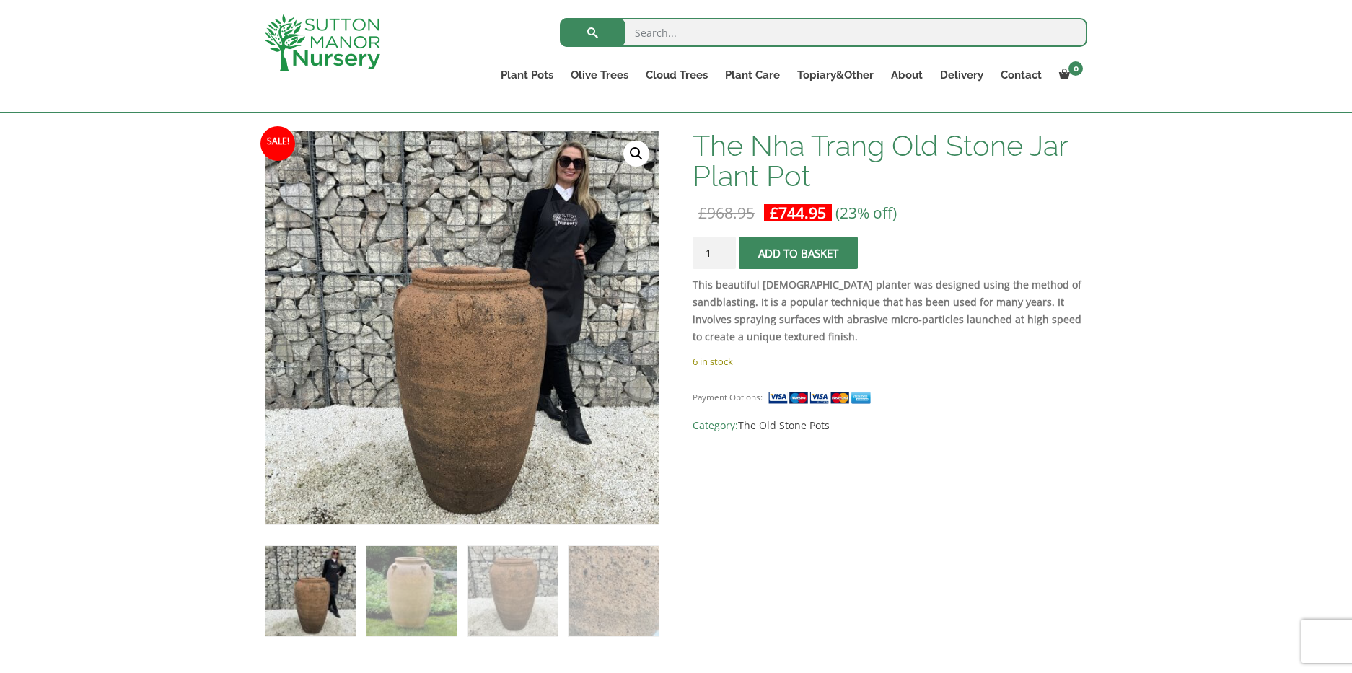 The image size is (1352, 673). What do you see at coordinates (322, 43) in the screenshot?
I see `img: logo` at bounding box center [322, 43].